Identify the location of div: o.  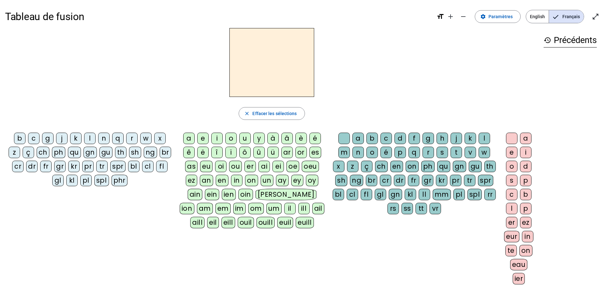
(512, 166).